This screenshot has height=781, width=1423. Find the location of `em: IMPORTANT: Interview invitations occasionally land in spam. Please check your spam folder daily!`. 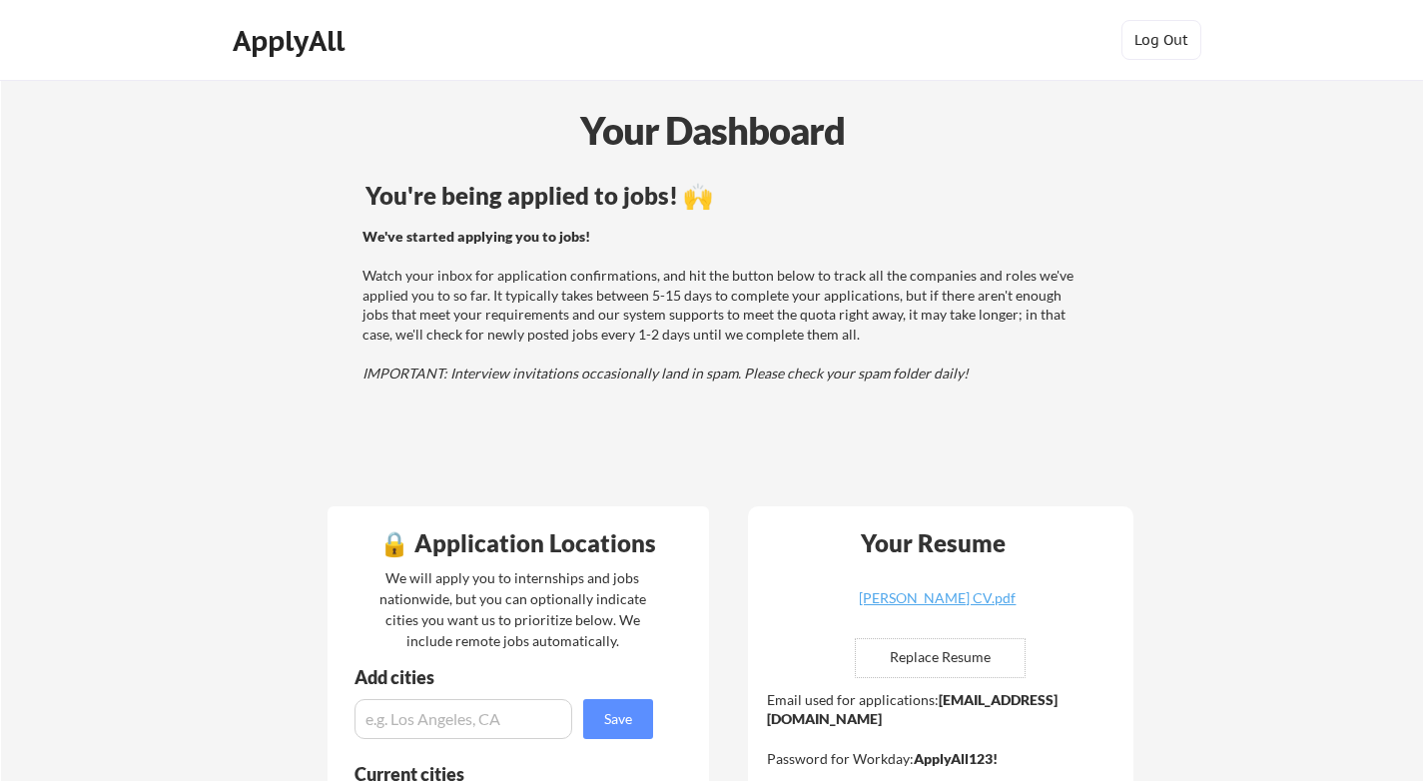

em: IMPORTANT: Interview invitations occasionally land in spam. Please check your spam folder daily! is located at coordinates (665, 372).